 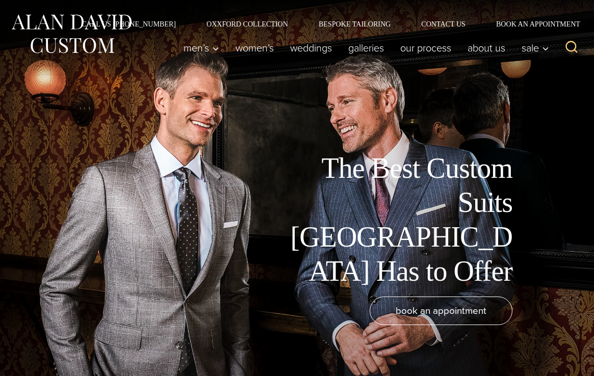 What do you see at coordinates (311, 48) in the screenshot?
I see `a: weddings` at bounding box center [311, 48].